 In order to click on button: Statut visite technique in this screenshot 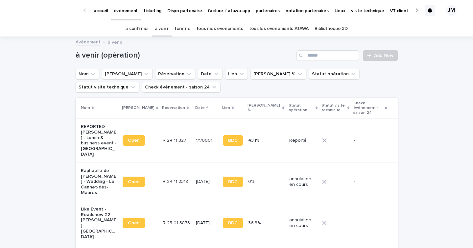, I will do `click(107, 87)`.